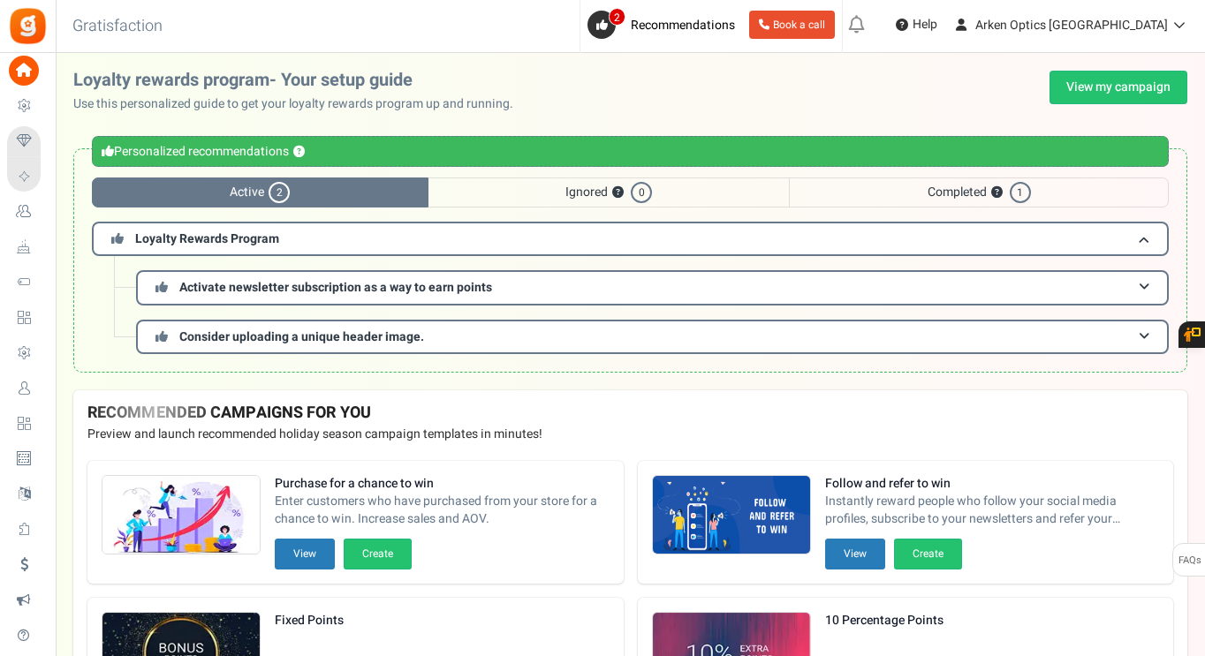  What do you see at coordinates (641, 193) in the screenshot?
I see `span: 0` at bounding box center [641, 193].